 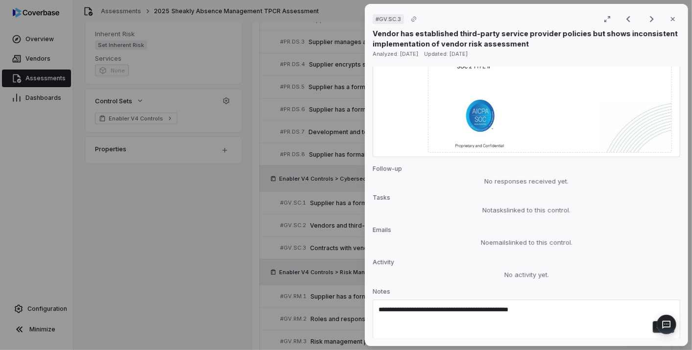 I want to click on p: Emails, so click(x=527, y=232).